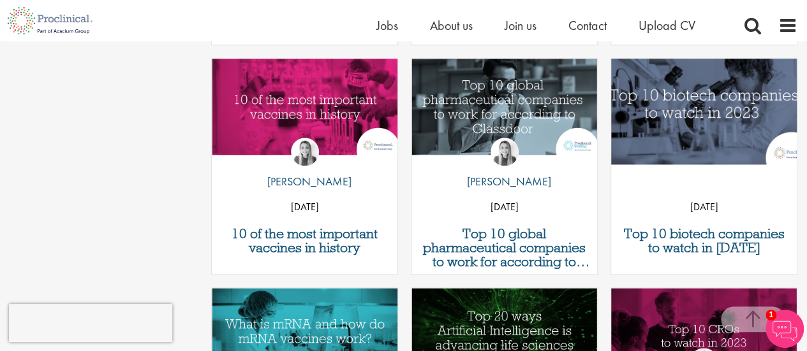 This screenshot has height=351, width=807. I want to click on span: Contact, so click(587, 26).